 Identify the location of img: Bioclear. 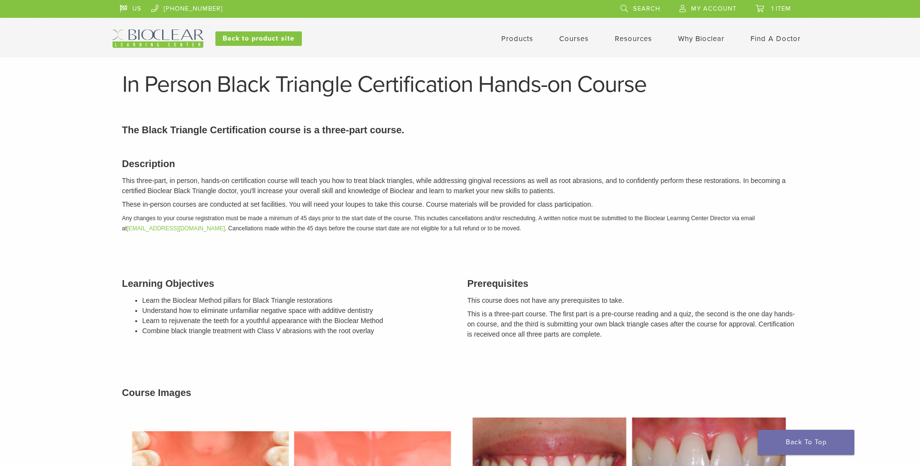
(158, 39).